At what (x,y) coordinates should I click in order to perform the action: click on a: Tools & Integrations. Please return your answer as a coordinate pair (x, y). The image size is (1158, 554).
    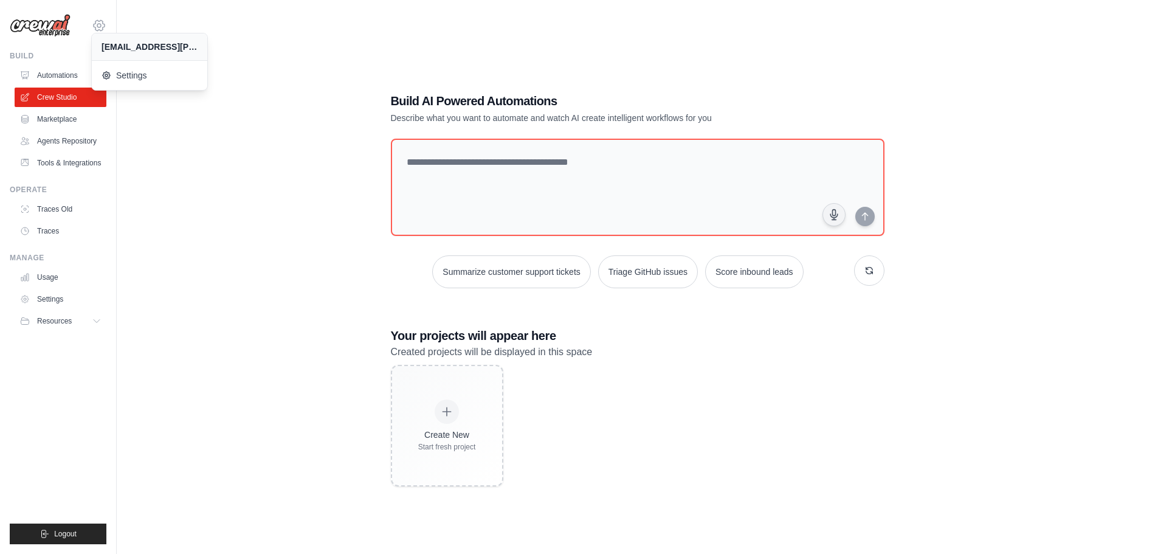
    Looking at the image, I should click on (60, 163).